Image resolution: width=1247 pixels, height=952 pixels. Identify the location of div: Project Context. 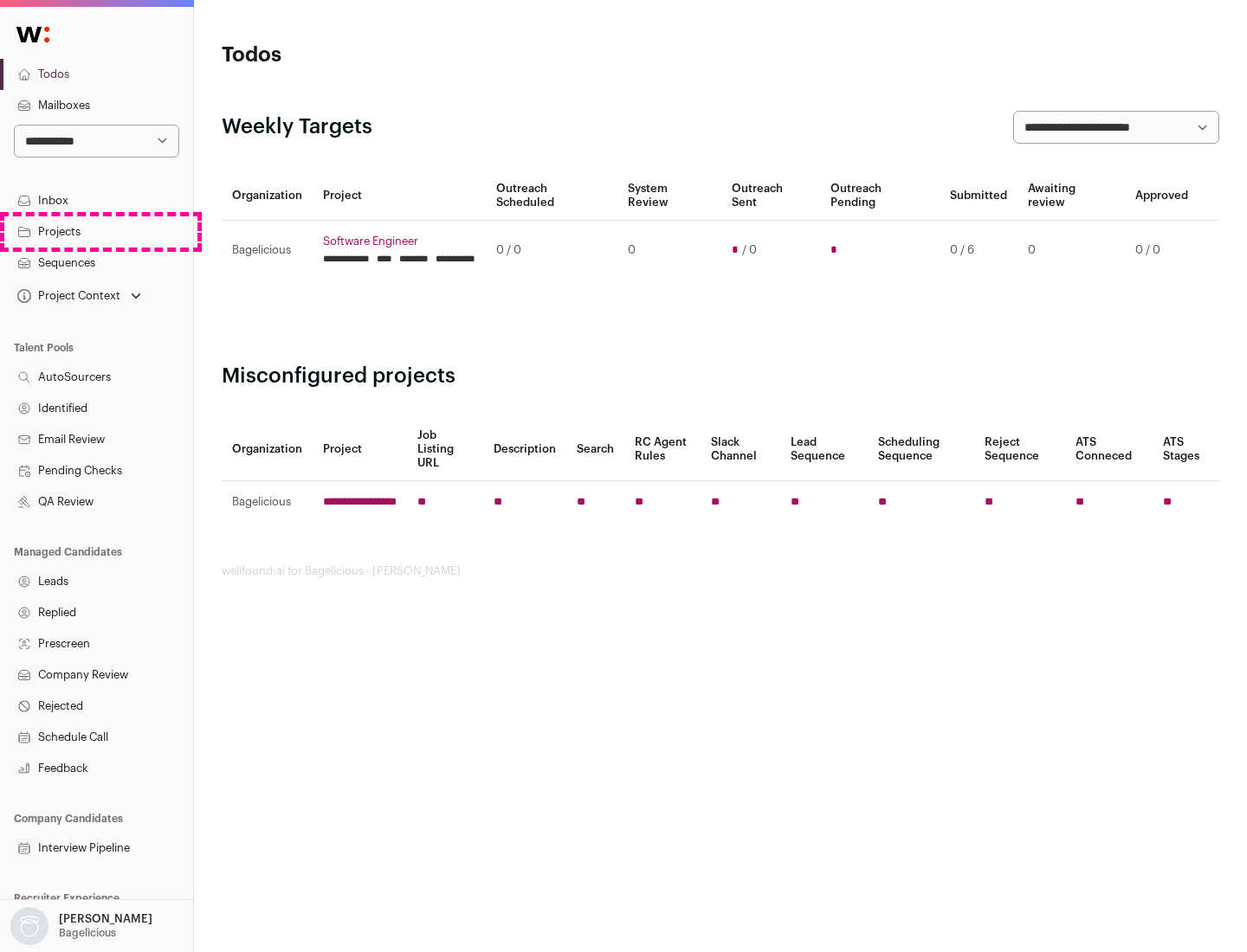
(67, 296).